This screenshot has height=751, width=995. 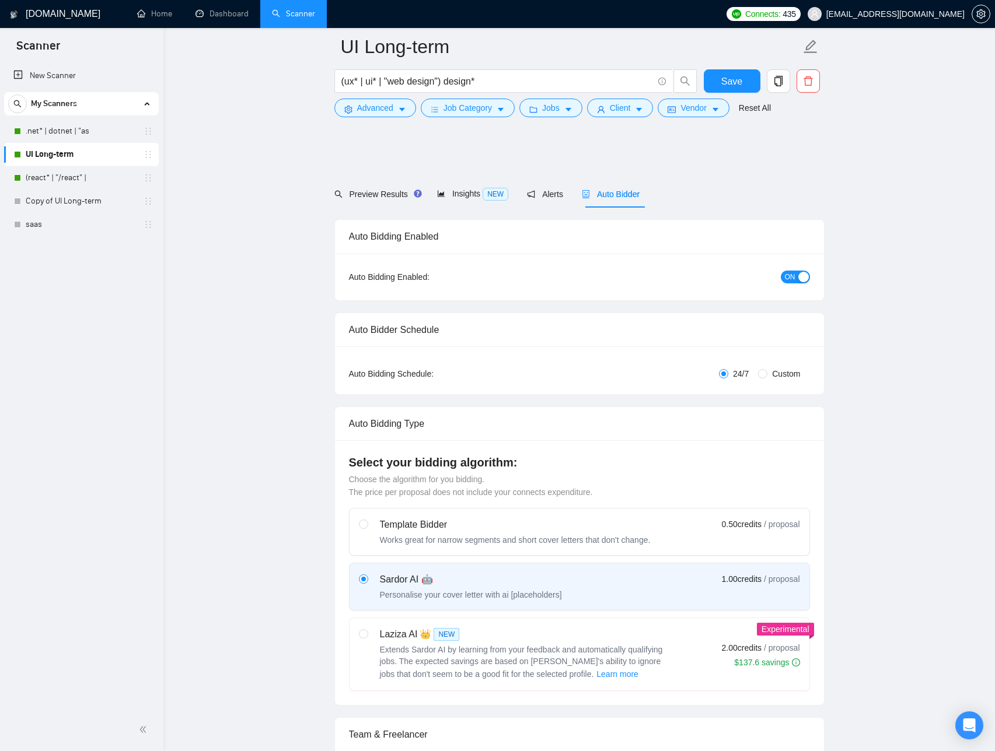 What do you see at coordinates (293, 13) in the screenshot?
I see `a: searchScanner` at bounding box center [293, 13].